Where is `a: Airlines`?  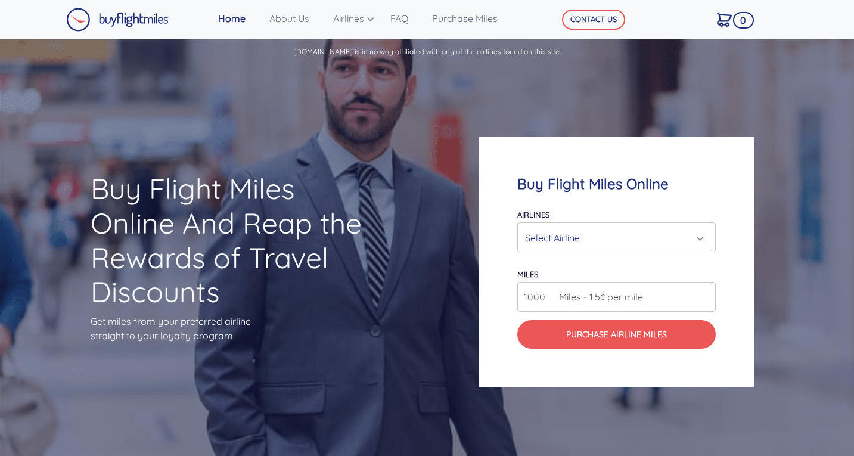 a: Airlines is located at coordinates (357, 18).